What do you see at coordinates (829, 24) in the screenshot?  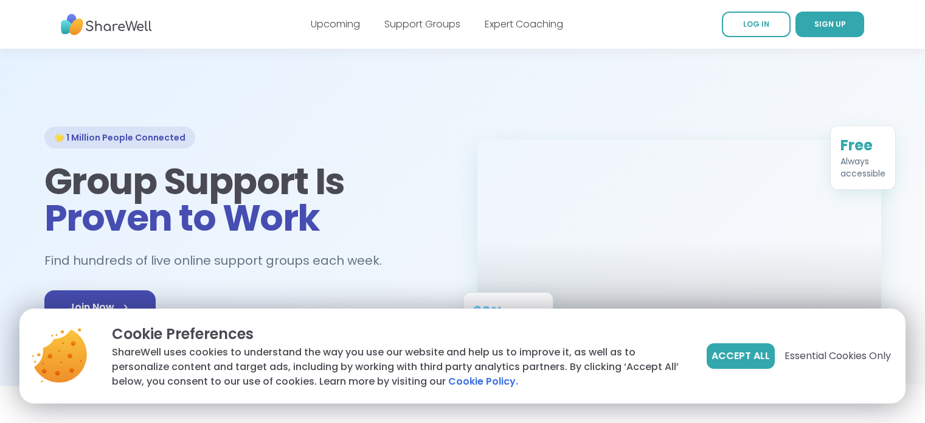 I see `a: SIGN UP` at bounding box center [829, 24].